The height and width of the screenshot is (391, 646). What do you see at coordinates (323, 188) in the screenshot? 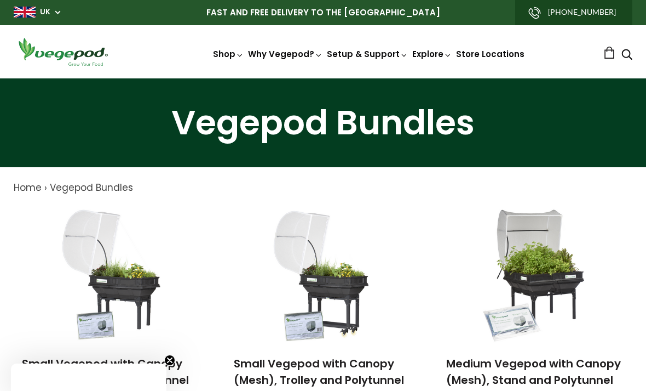
I see `nav: breadcrumbs` at bounding box center [323, 188].